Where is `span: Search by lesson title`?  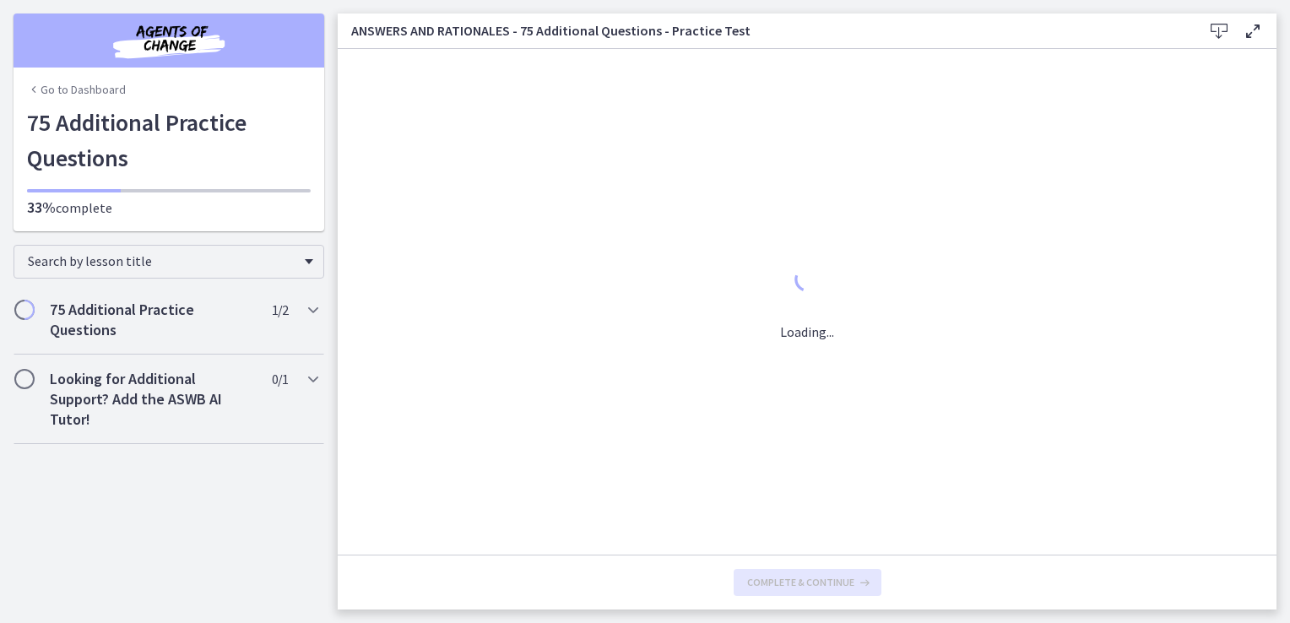 span: Search by lesson title is located at coordinates (162, 261).